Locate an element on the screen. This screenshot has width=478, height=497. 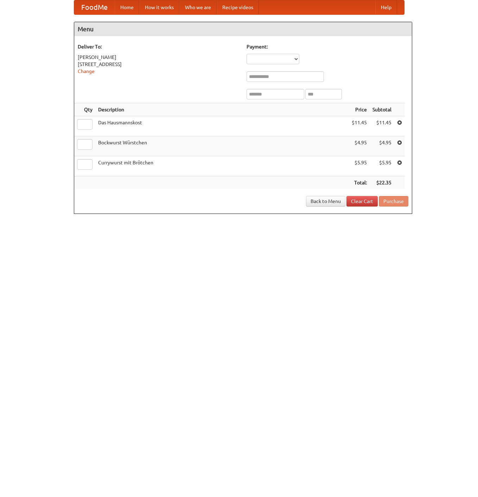
a: Change is located at coordinates (86, 71).